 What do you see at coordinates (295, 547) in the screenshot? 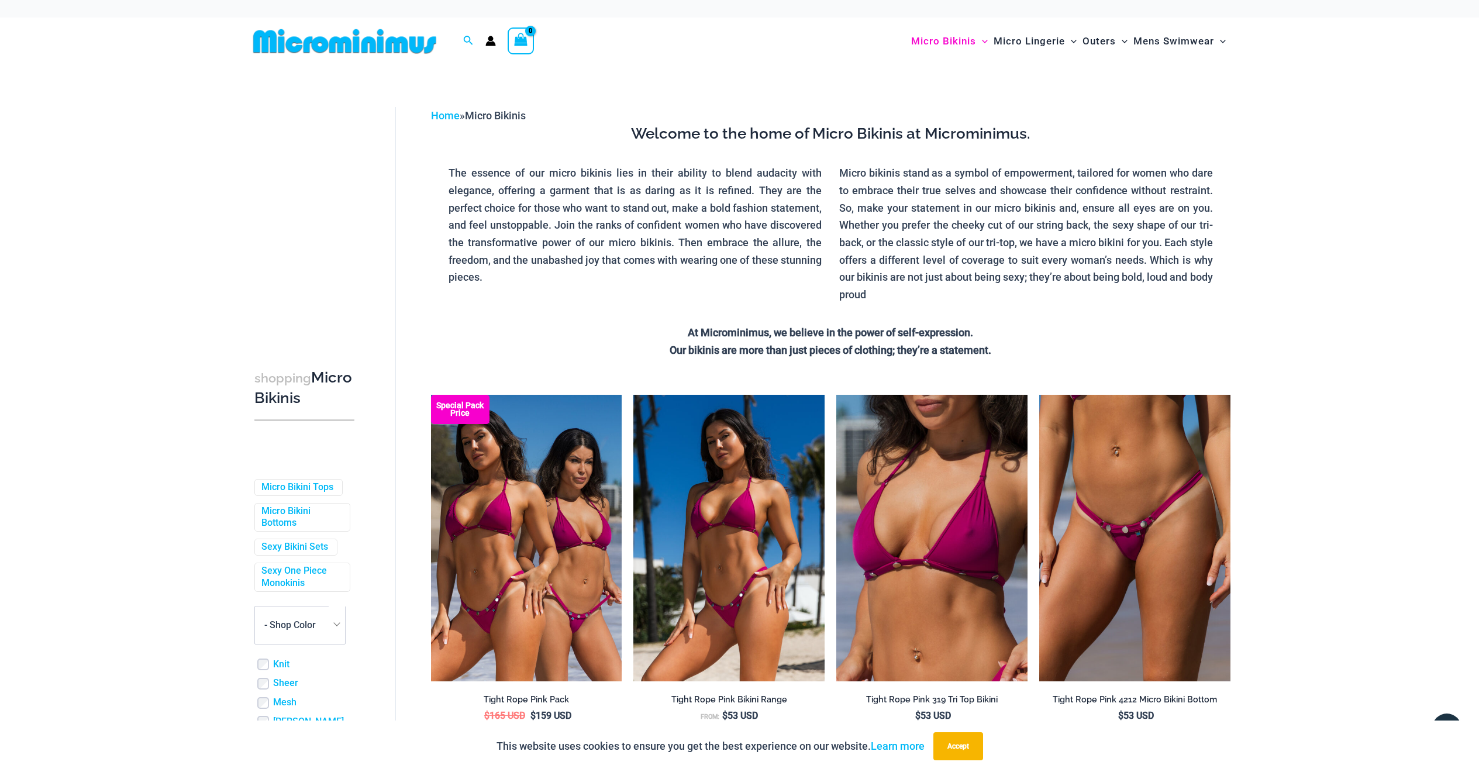
I see `a: Sexy Bikini Sets` at bounding box center [295, 547].